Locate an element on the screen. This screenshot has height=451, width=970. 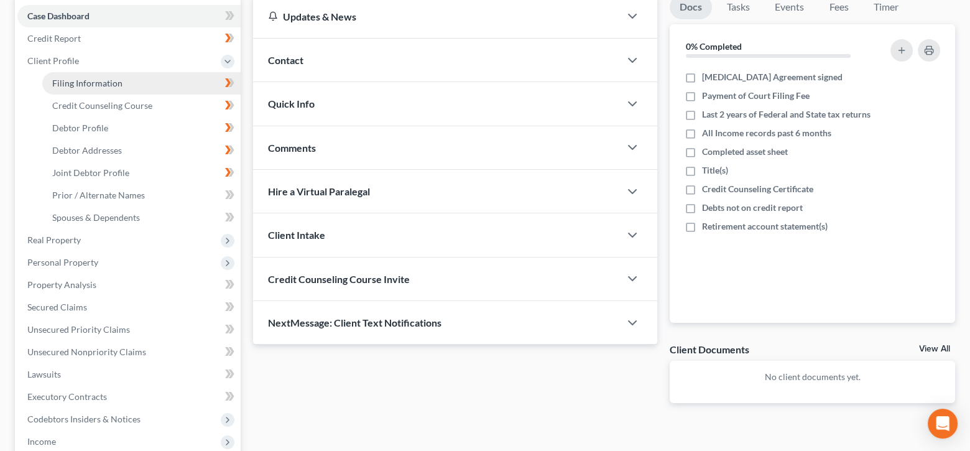
a: Executory Contracts is located at coordinates (129, 397).